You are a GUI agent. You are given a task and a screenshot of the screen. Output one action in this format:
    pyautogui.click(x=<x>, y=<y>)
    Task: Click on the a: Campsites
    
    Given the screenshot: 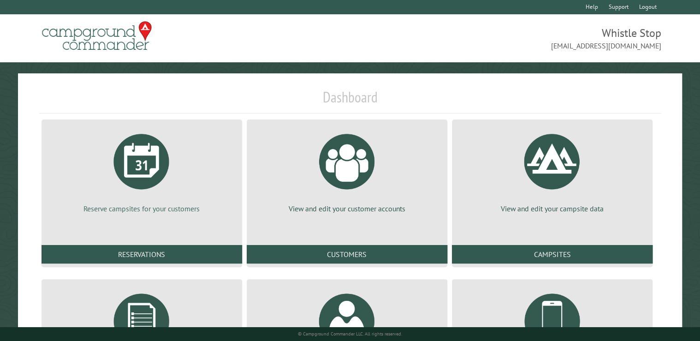 What is the action you would take?
    pyautogui.click(x=552, y=254)
    